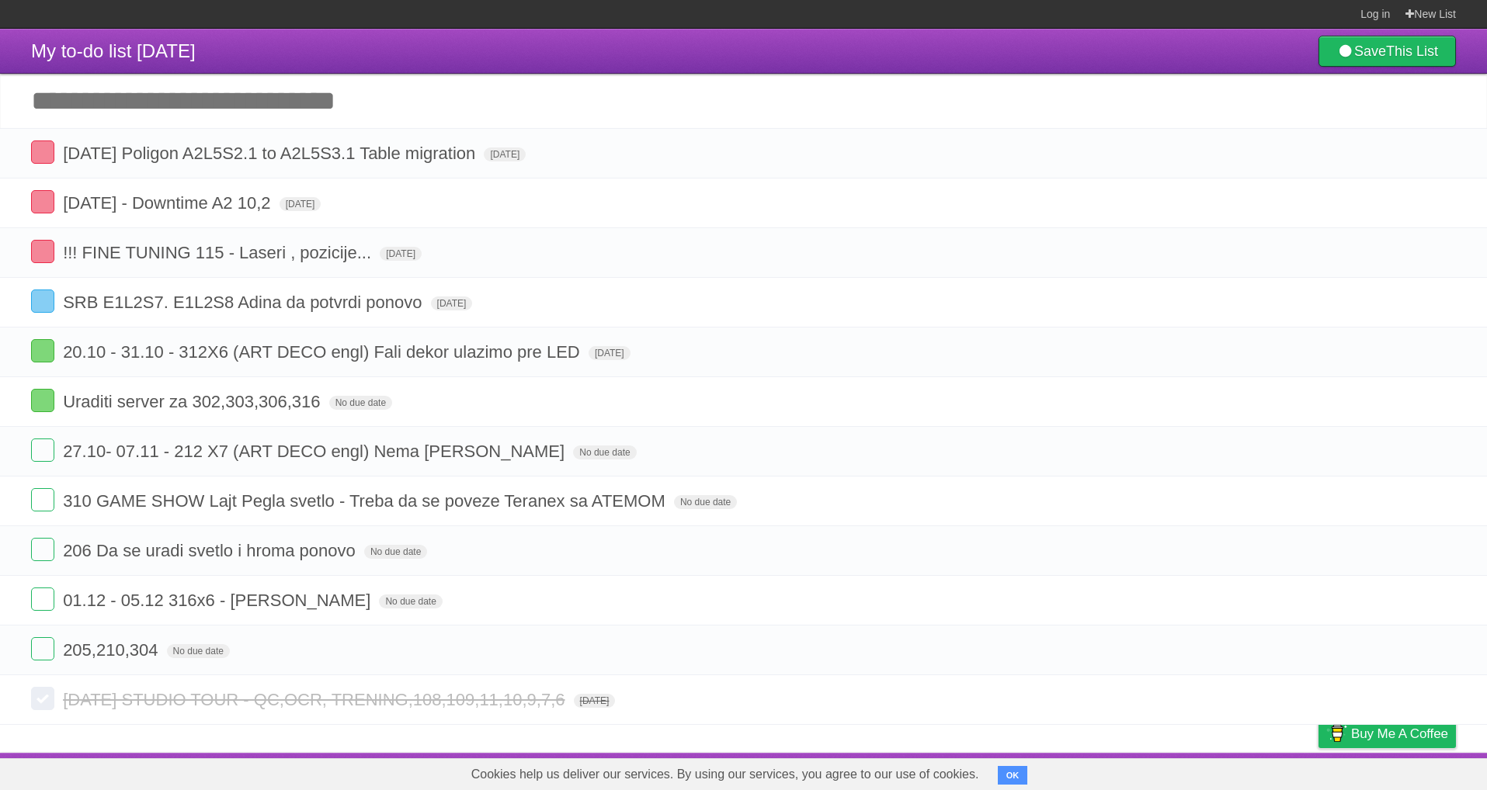  I want to click on a: Developers, so click(1194, 772).